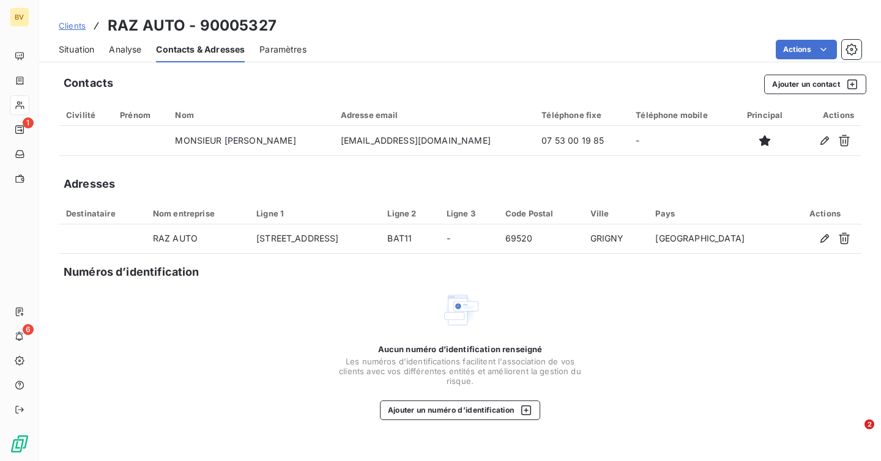 The height and width of the screenshot is (461, 881). I want to click on span: Contacts & Adresses, so click(200, 50).